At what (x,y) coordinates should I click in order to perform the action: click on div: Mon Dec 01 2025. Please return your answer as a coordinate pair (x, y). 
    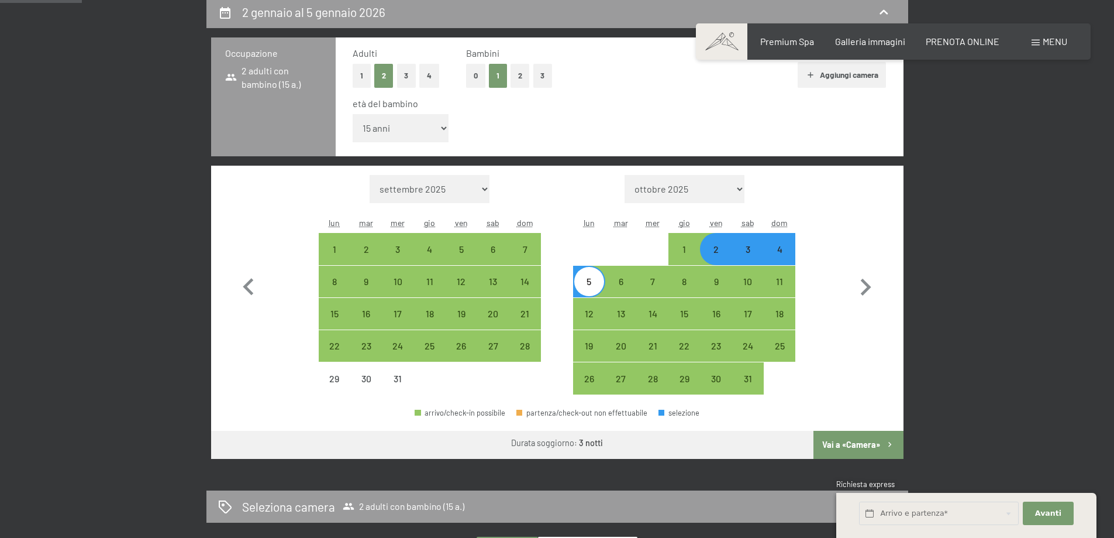
    Looking at the image, I should click on (335, 249).